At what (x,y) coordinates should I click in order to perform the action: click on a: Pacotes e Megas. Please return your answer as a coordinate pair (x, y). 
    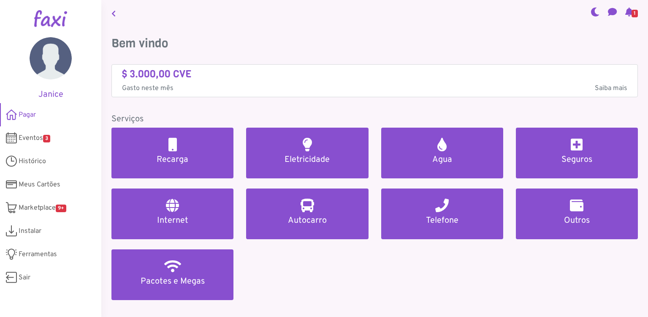
    Looking at the image, I should click on (172, 275).